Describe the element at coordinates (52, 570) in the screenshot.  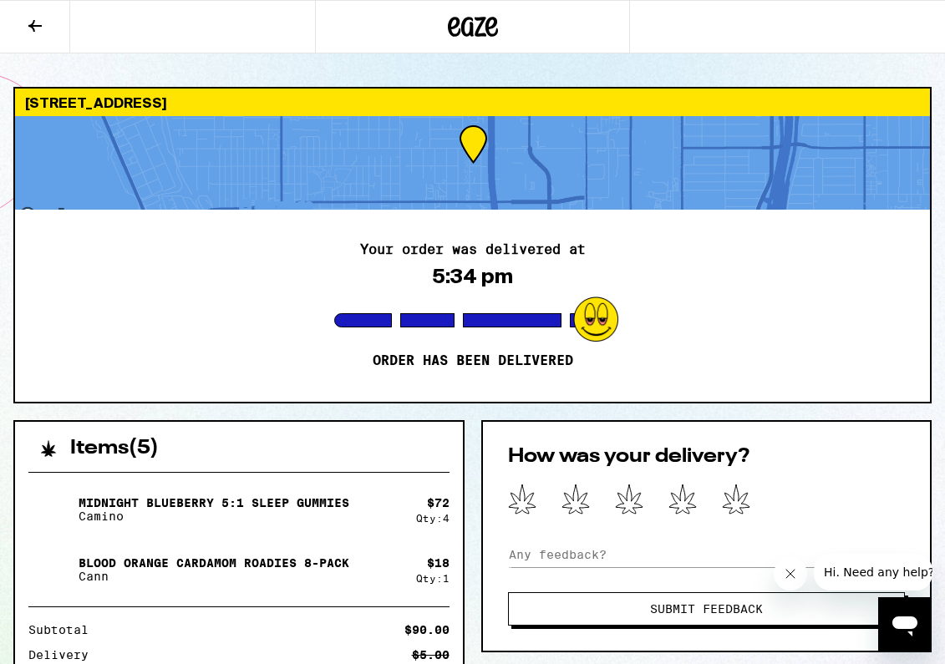
I see `img: Blood Orange Cardamom Roadies 8-Pack` at that location.